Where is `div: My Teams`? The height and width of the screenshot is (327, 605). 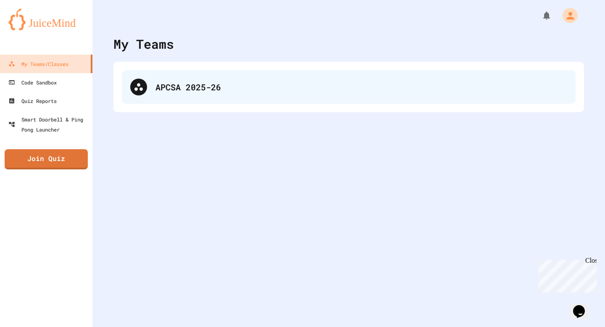
div: My Teams is located at coordinates (144, 44).